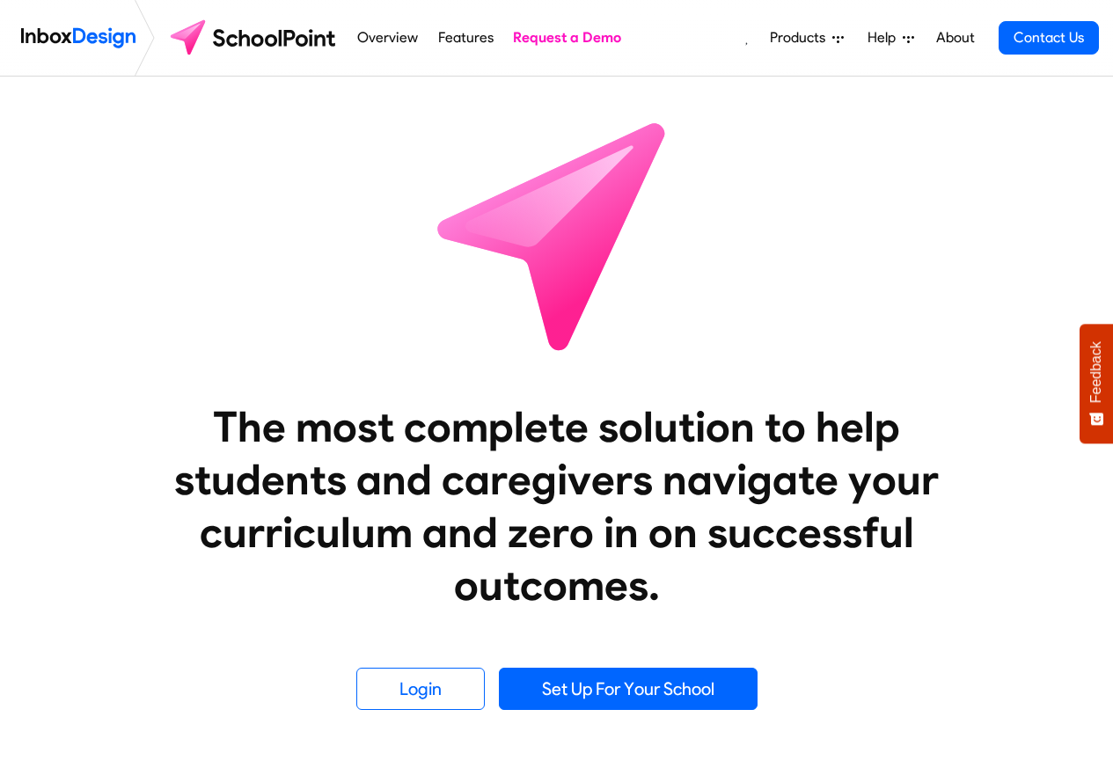  I want to click on a: Set Up For Your School, so click(628, 689).